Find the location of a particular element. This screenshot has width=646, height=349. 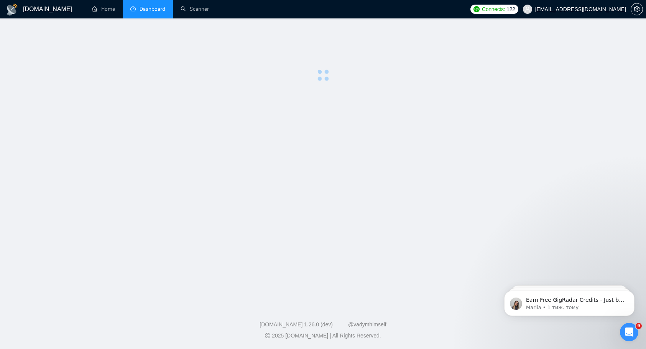

p: Earn Free GigRadar Credits - Just by Sharing Your Story! 💬 Want more credits for sending proposal... is located at coordinates (83, 26).